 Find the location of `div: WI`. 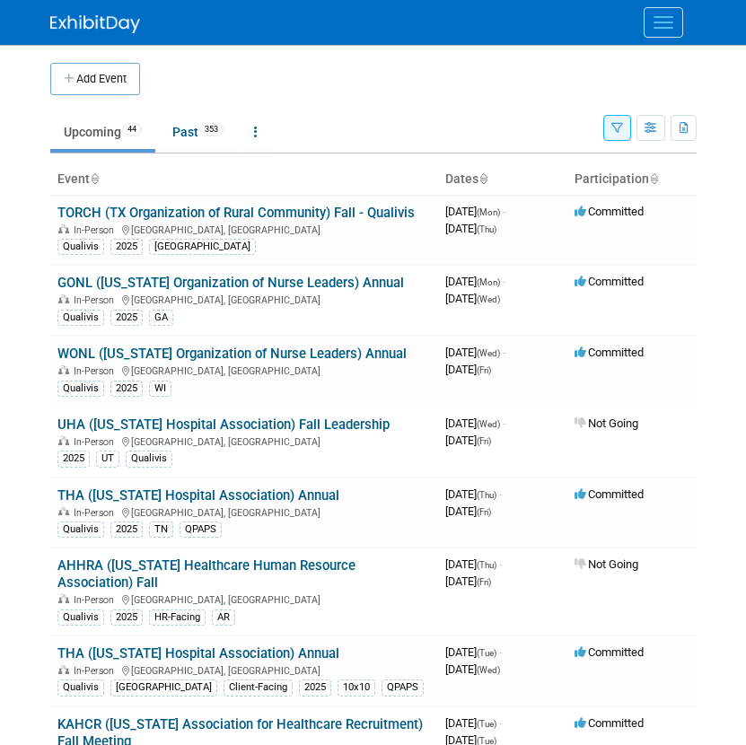

div: WI is located at coordinates (160, 389).